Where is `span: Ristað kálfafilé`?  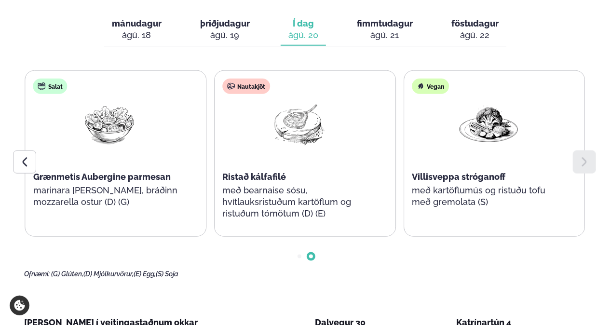 span: Ristað kálfafilé is located at coordinates (254, 177).